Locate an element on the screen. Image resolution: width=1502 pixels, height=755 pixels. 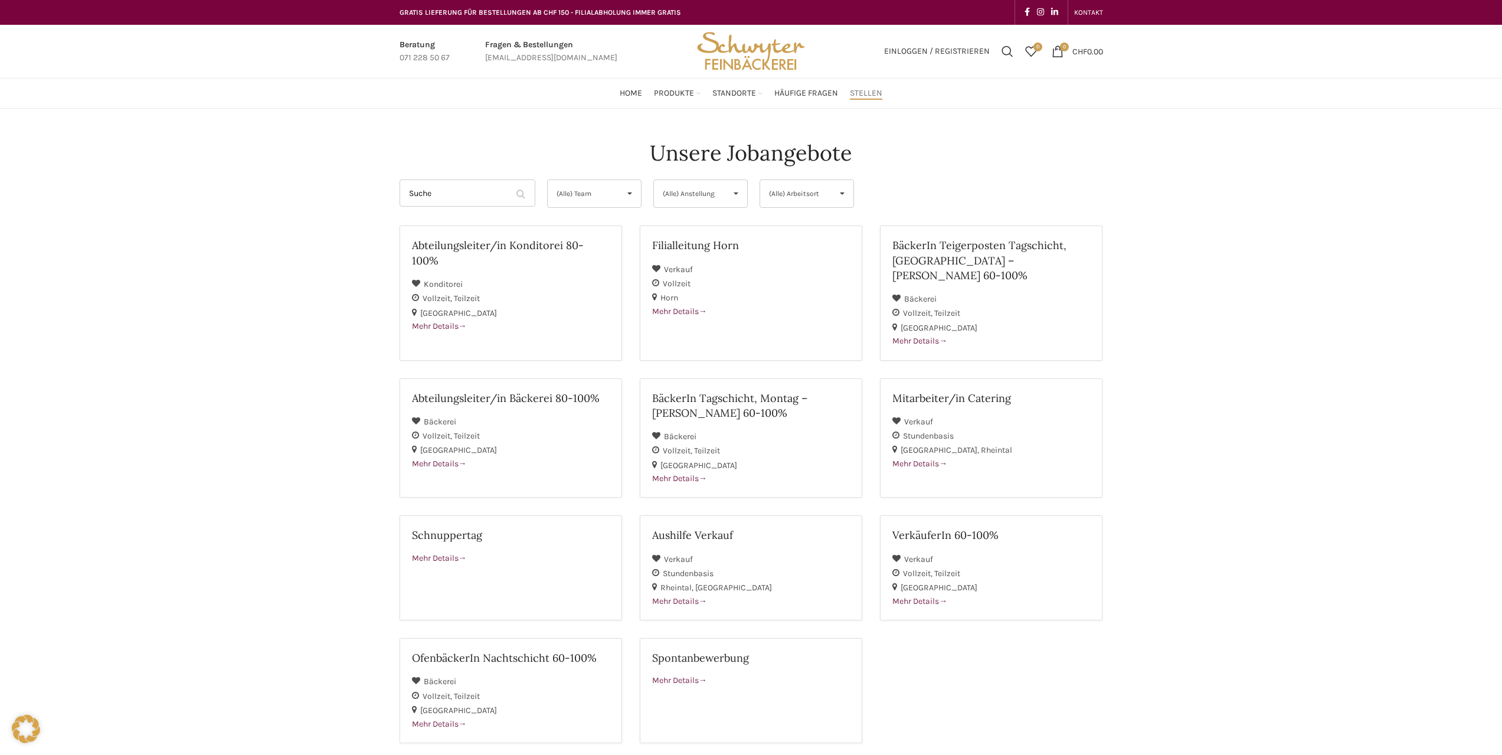
a: Schnuppertag Mehr Details is located at coordinates (511, 568).